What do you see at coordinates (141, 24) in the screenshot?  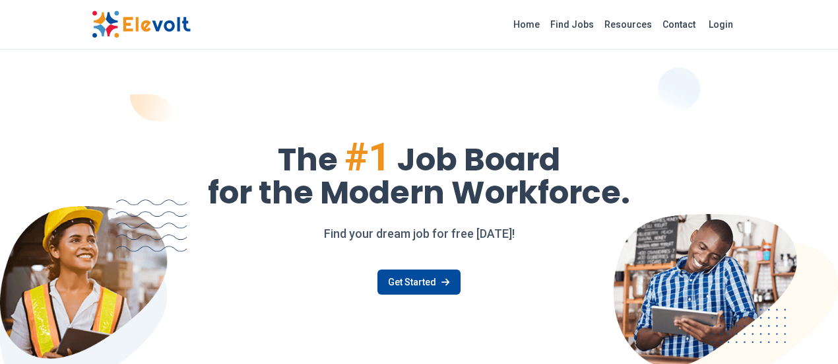 I see `img: Elevolt` at bounding box center [141, 24].